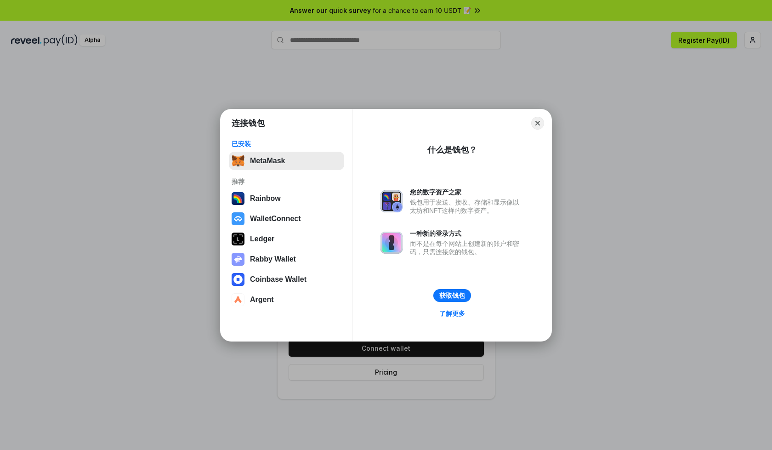 The image size is (772, 450). Describe the element at coordinates (278, 279) in the screenshot. I see `div: Coinbase Wallet` at that location.